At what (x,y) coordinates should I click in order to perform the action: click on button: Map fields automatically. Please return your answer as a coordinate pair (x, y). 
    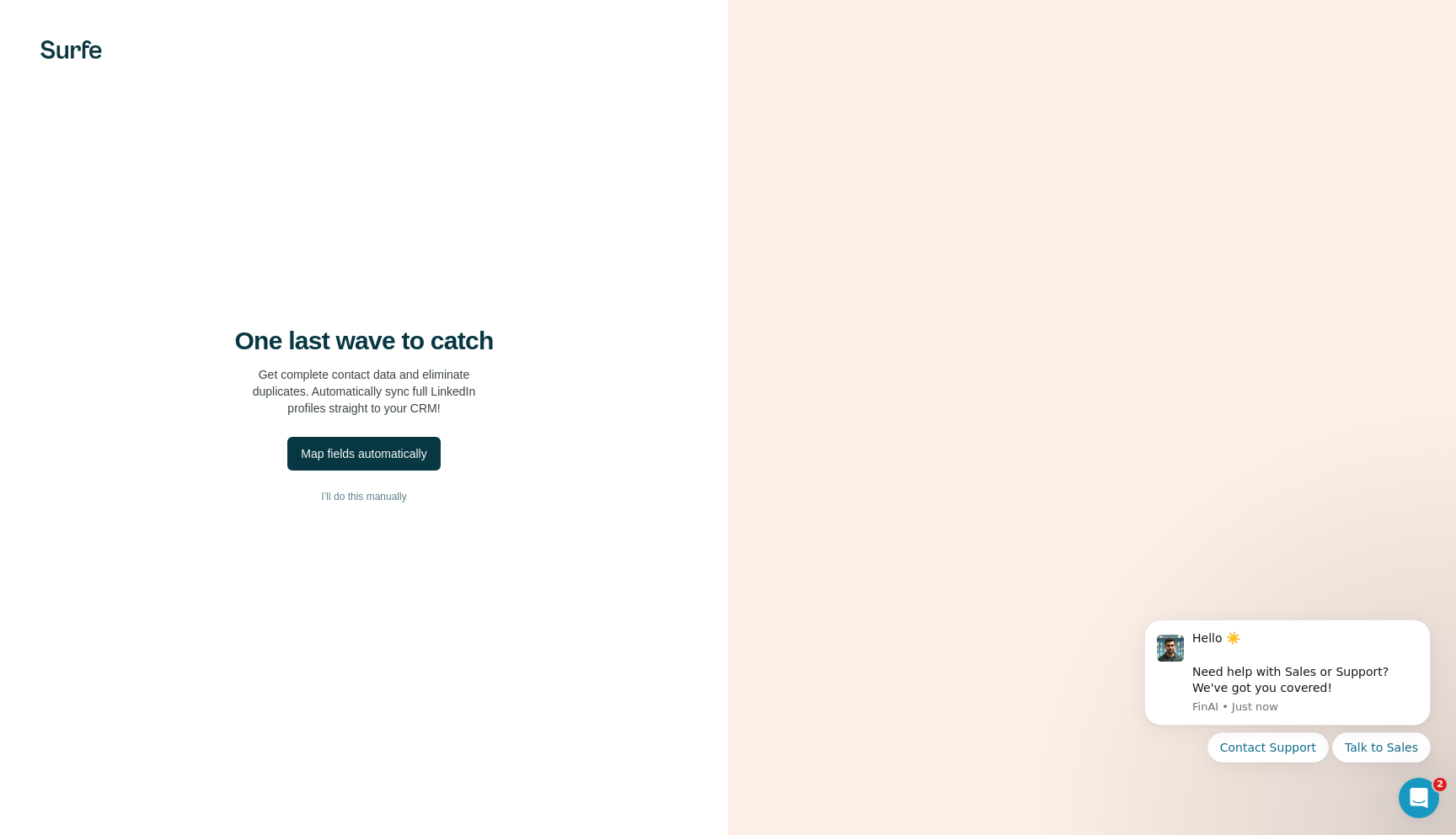
    Looking at the image, I should click on (363, 454).